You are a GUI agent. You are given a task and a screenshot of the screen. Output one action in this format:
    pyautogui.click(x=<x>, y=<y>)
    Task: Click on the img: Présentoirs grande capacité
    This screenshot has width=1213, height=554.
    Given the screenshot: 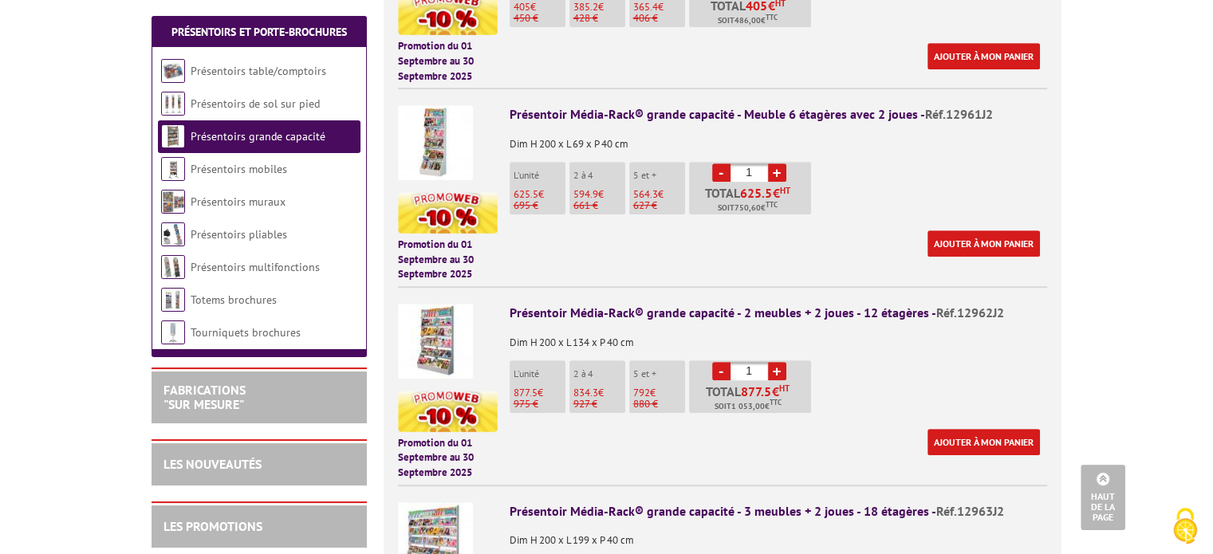 What is the action you would take?
    pyautogui.click(x=173, y=136)
    